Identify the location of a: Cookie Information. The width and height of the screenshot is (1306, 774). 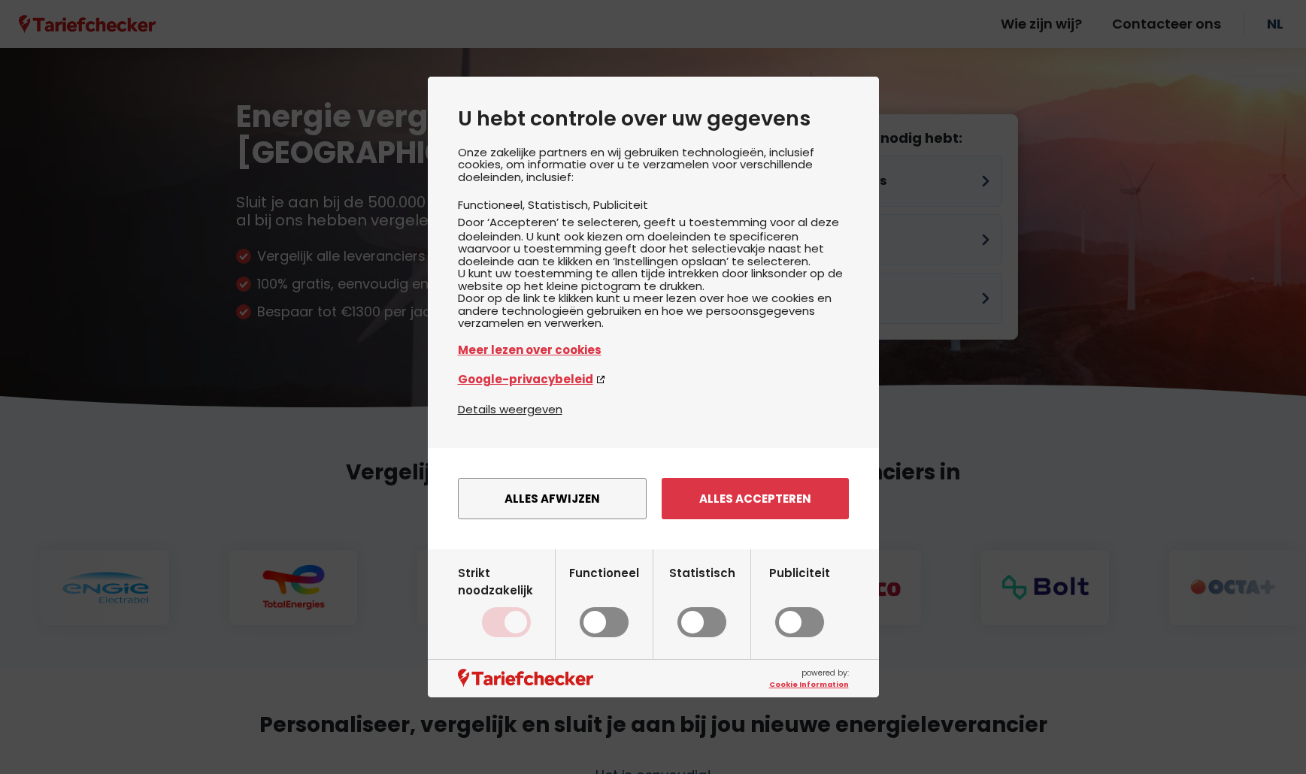
(809, 685).